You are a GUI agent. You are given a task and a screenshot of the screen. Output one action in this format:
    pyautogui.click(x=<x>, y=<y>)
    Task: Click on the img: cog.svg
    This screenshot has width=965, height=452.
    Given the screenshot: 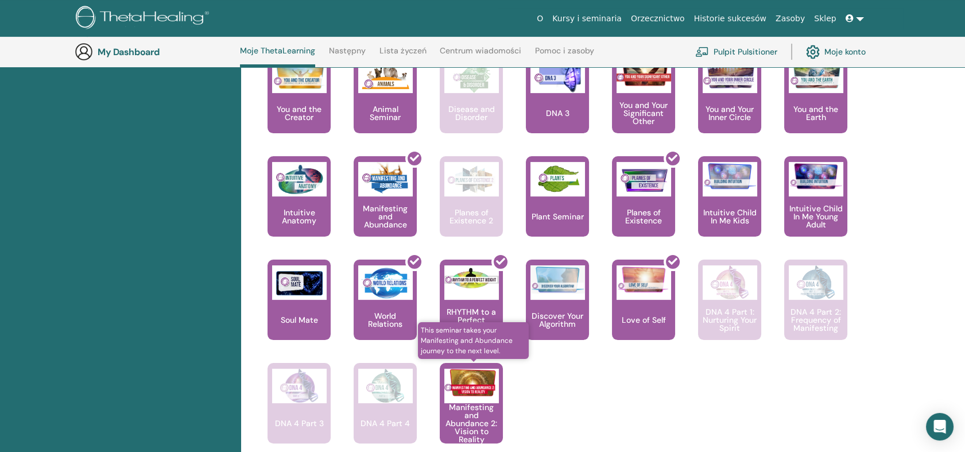 What is the action you would take?
    pyautogui.click(x=813, y=52)
    